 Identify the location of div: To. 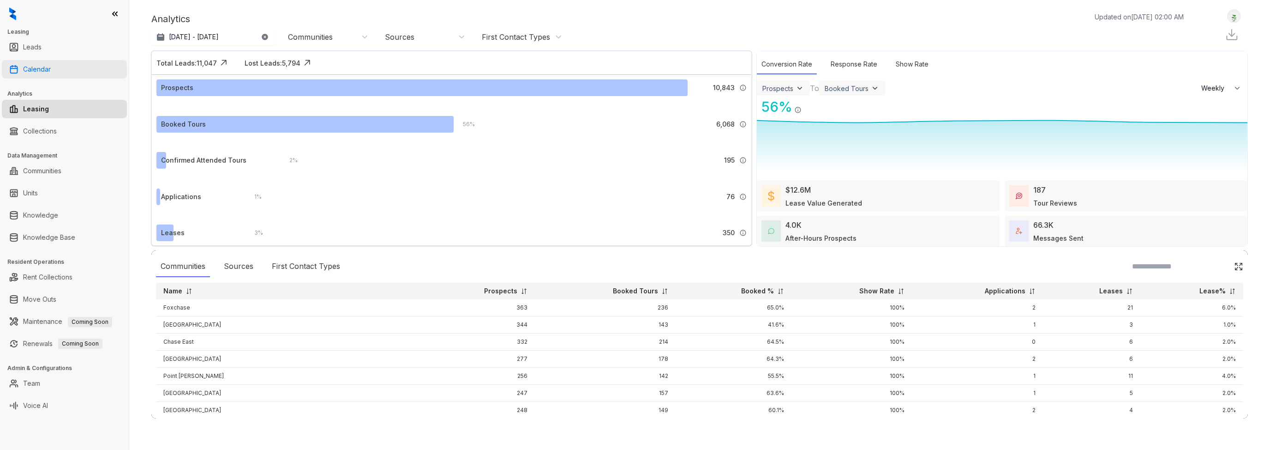
(815, 88).